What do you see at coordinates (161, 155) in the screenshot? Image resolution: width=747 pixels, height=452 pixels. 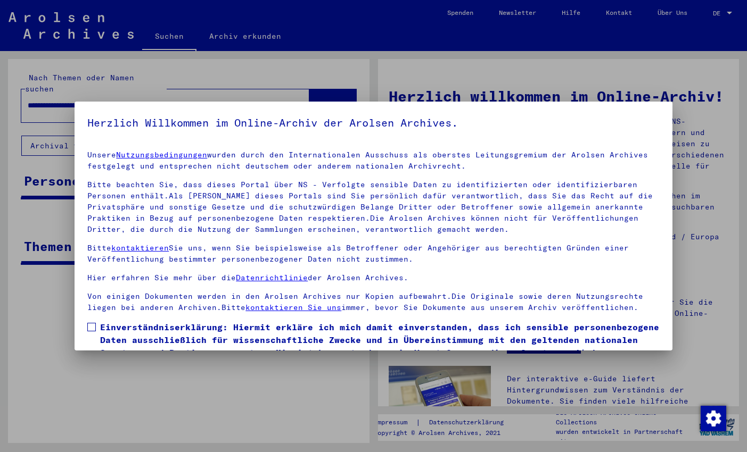 I see `a: Nutzungsbedingungen` at bounding box center [161, 155].